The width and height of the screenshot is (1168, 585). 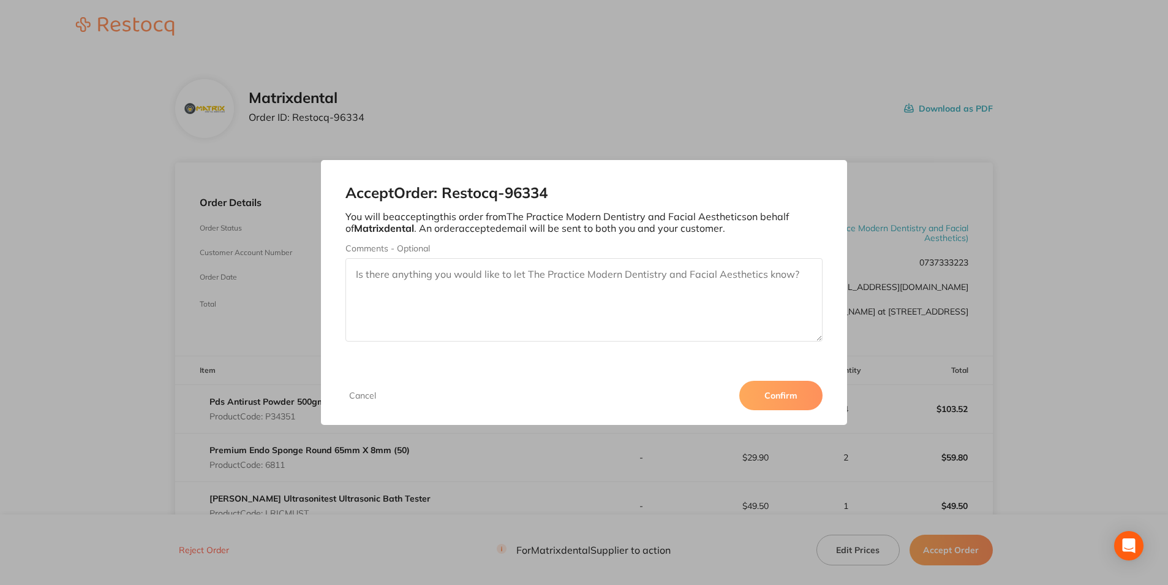 What do you see at coordinates (584, 193) in the screenshot?
I see `h2: Accept Order: Restocq- 96334` at bounding box center [584, 193].